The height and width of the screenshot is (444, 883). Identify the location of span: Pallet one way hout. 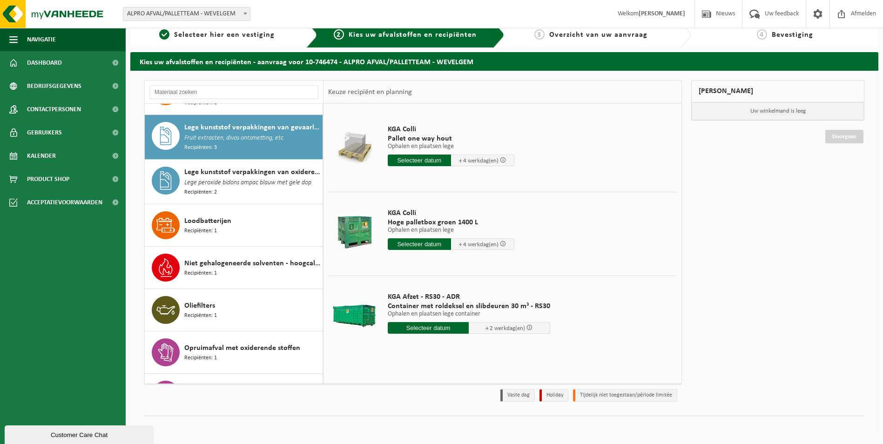
(451, 139).